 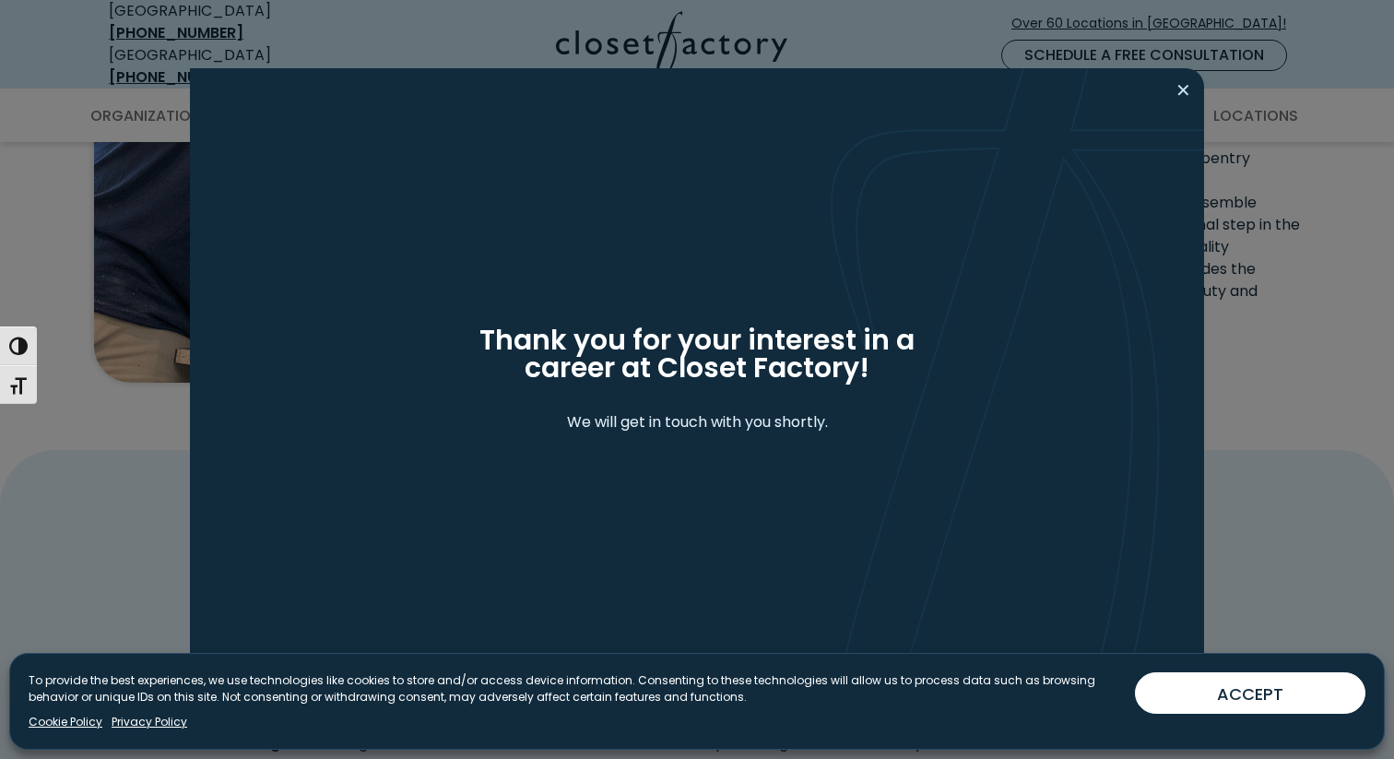 What do you see at coordinates (697, 421) in the screenshot?
I see `span: We will get in touch with you shortly.` at bounding box center [697, 421].